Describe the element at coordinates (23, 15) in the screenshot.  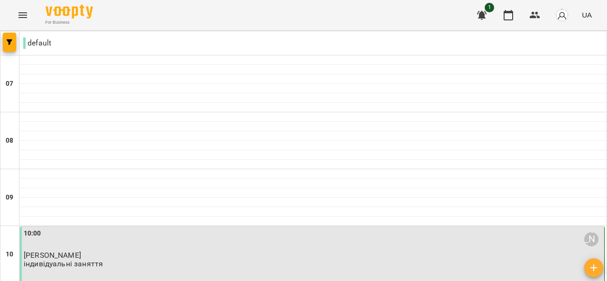
I see `button: Menu` at that location.